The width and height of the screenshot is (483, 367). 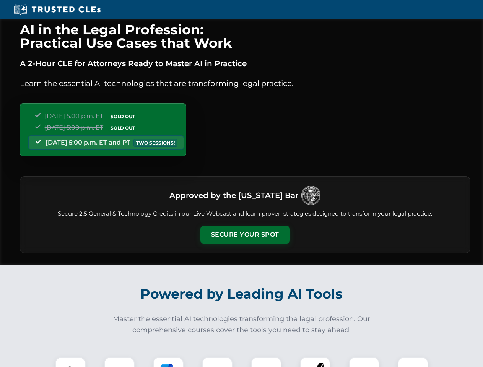 I want to click on p: Learn the essential AI technologies that are transforming legal practice., so click(x=245, y=83).